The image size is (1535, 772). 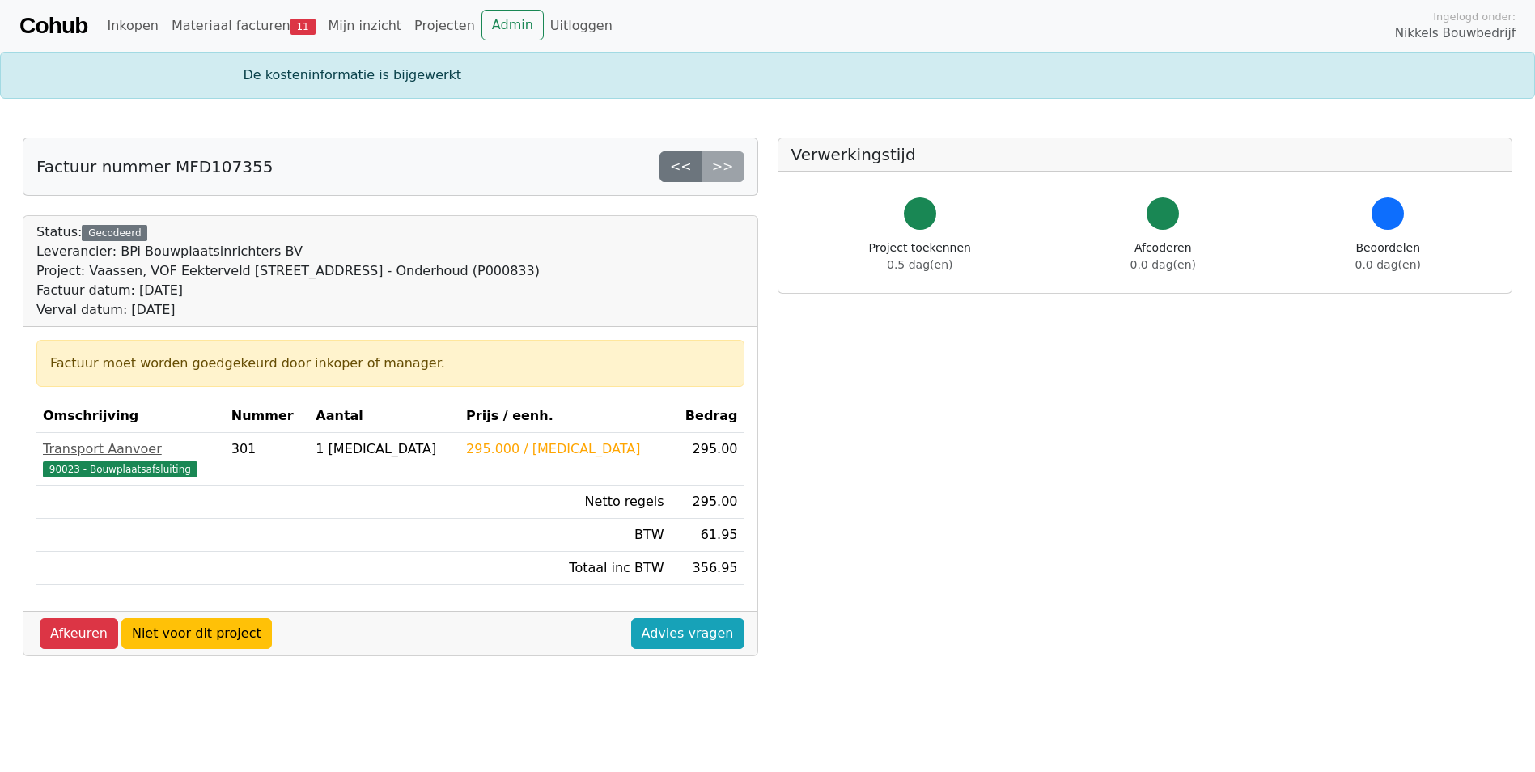 I want to click on div: Factuur moet worden goedgekeurd door inkoper of manager., so click(x=390, y=363).